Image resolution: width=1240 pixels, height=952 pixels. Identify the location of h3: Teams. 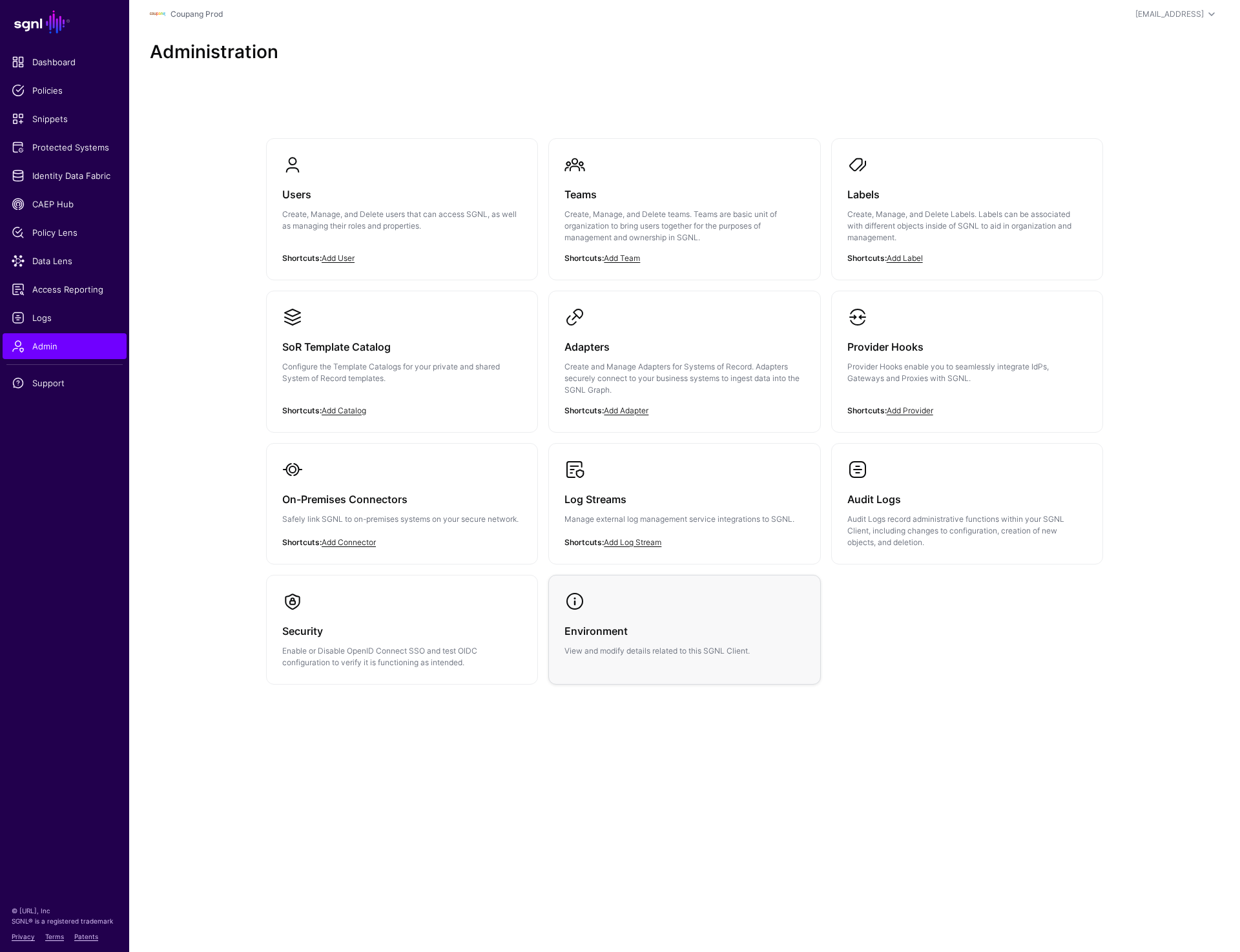
(684, 194).